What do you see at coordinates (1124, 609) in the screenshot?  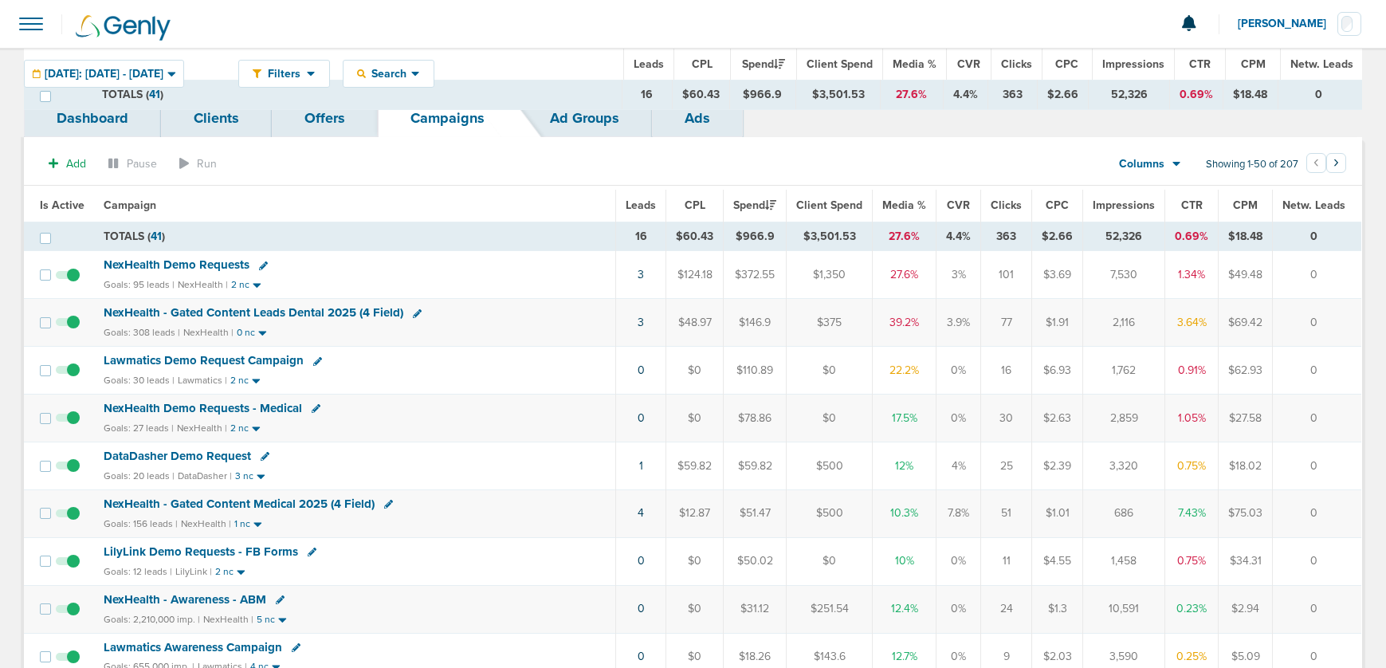 I see `td: 10,591` at bounding box center [1124, 609].